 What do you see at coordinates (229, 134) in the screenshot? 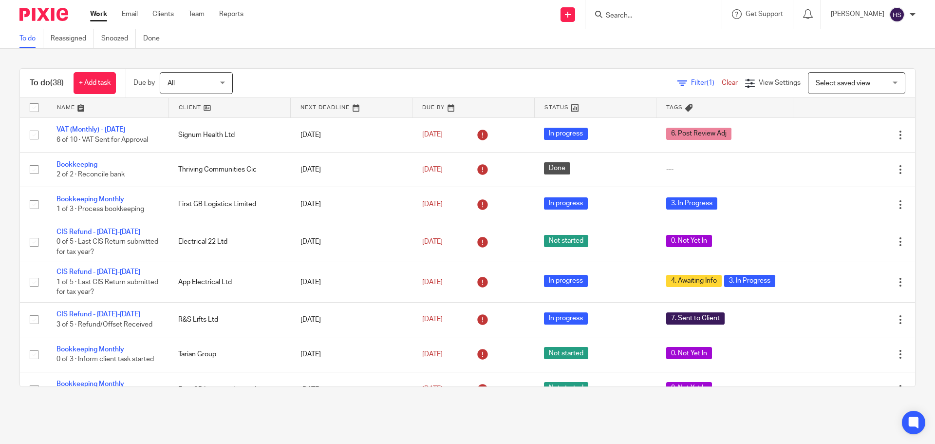
I see `td: Signum Health Ltd` at bounding box center [229, 134].